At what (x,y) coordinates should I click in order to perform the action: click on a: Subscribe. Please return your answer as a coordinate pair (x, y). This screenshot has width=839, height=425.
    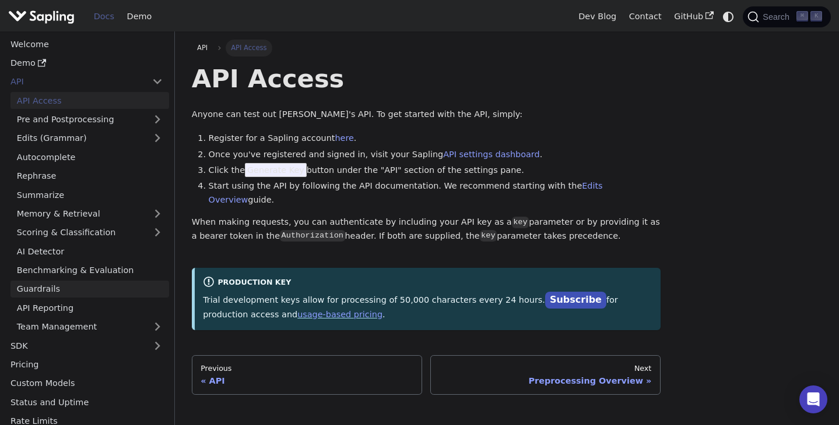
    Looking at the image, I should click on (575, 300).